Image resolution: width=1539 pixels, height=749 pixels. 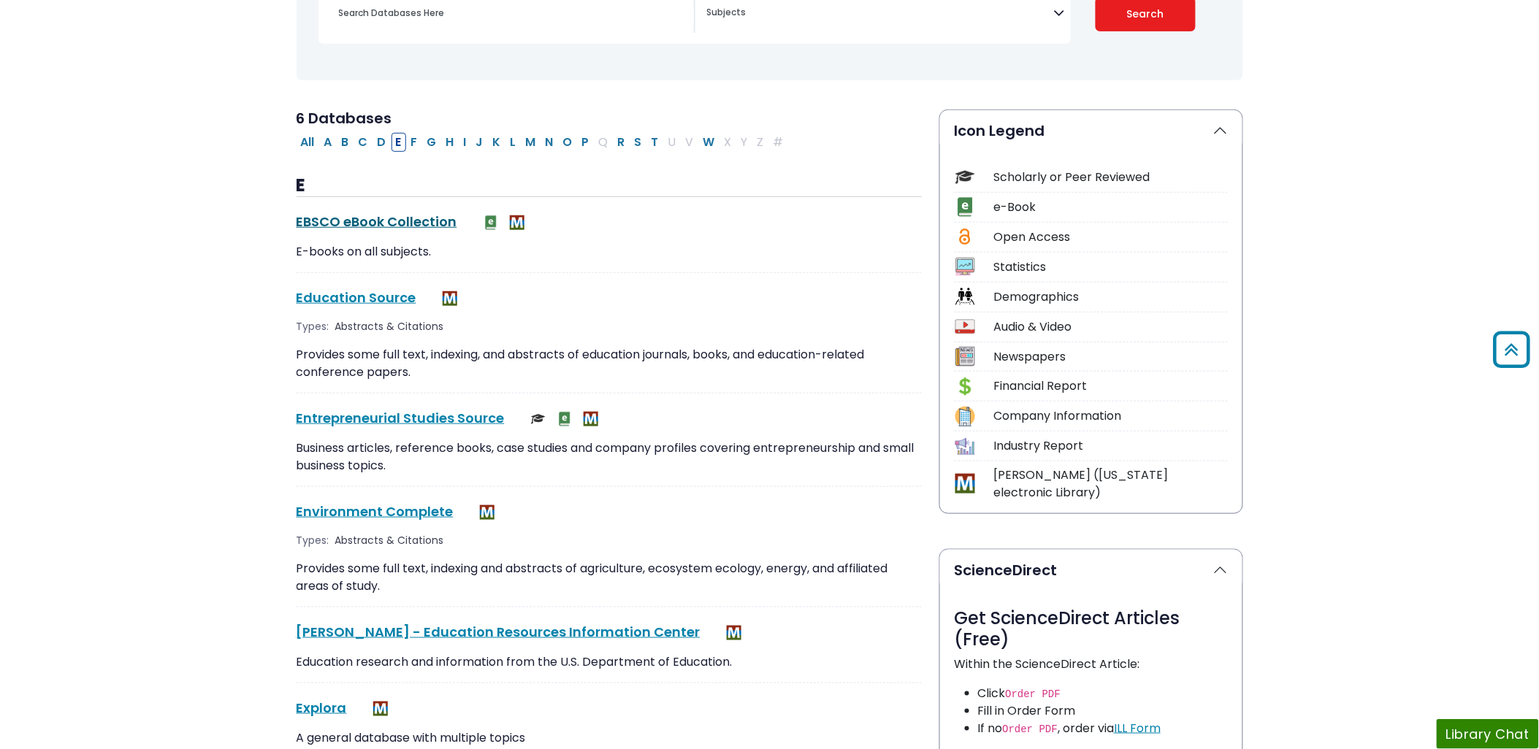 I want to click on img: Icon e-Book, so click(x=965, y=207).